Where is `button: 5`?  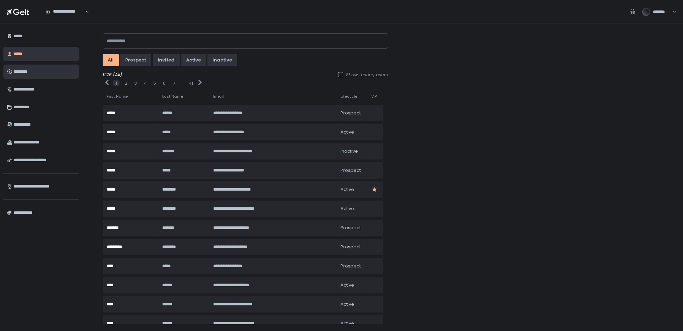
button: 5 is located at coordinates (155, 83).